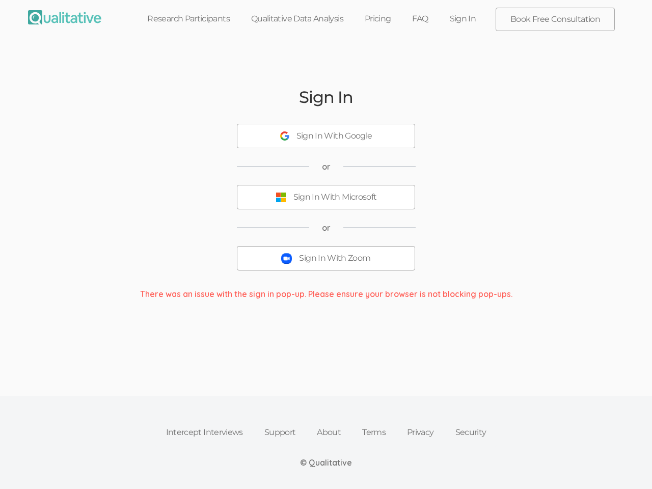 Image resolution: width=652 pixels, height=489 pixels. I want to click on button: Sign In With Zoom, so click(326, 258).